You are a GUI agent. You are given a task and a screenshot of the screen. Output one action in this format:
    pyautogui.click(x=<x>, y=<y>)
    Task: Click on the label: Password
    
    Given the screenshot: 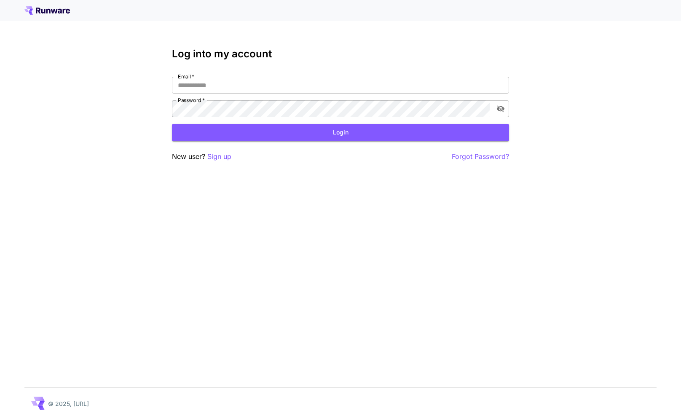 What is the action you would take?
    pyautogui.click(x=191, y=100)
    